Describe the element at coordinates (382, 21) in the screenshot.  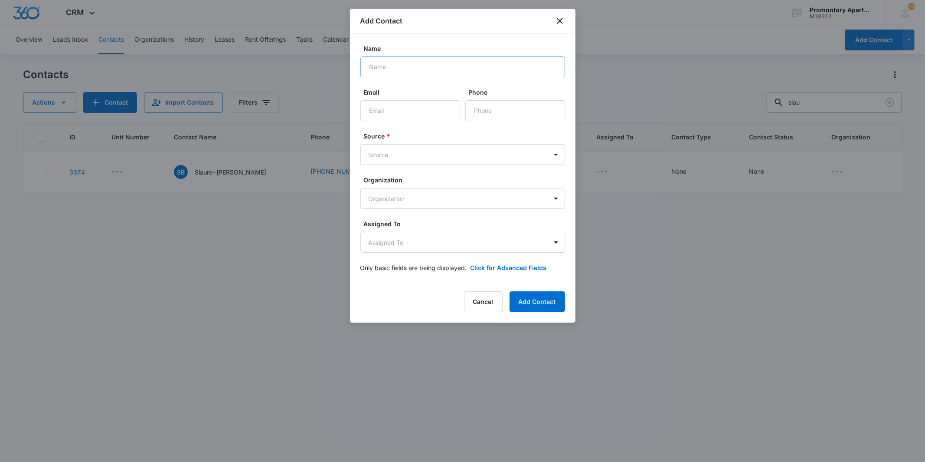
I see `h1: Add Contact` at that location.